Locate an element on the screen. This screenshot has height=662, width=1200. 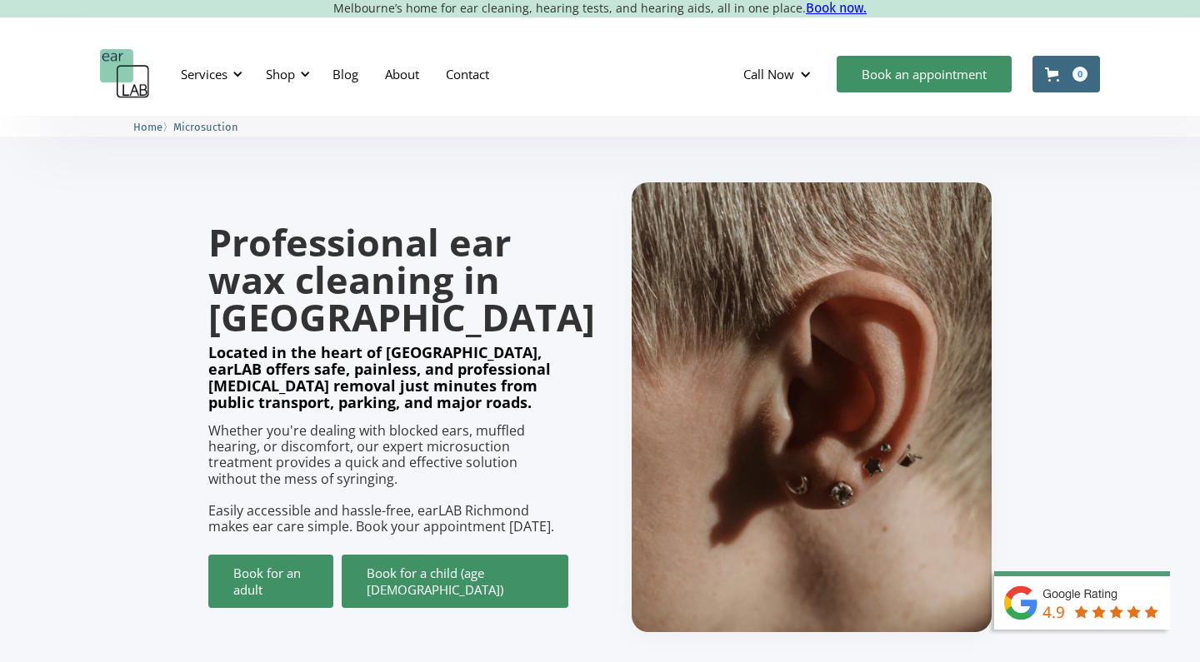
p: Whether you're dealing with blocked ears, muffled hearing, or discomfort, our expert microsuction... is located at coordinates (388, 479).